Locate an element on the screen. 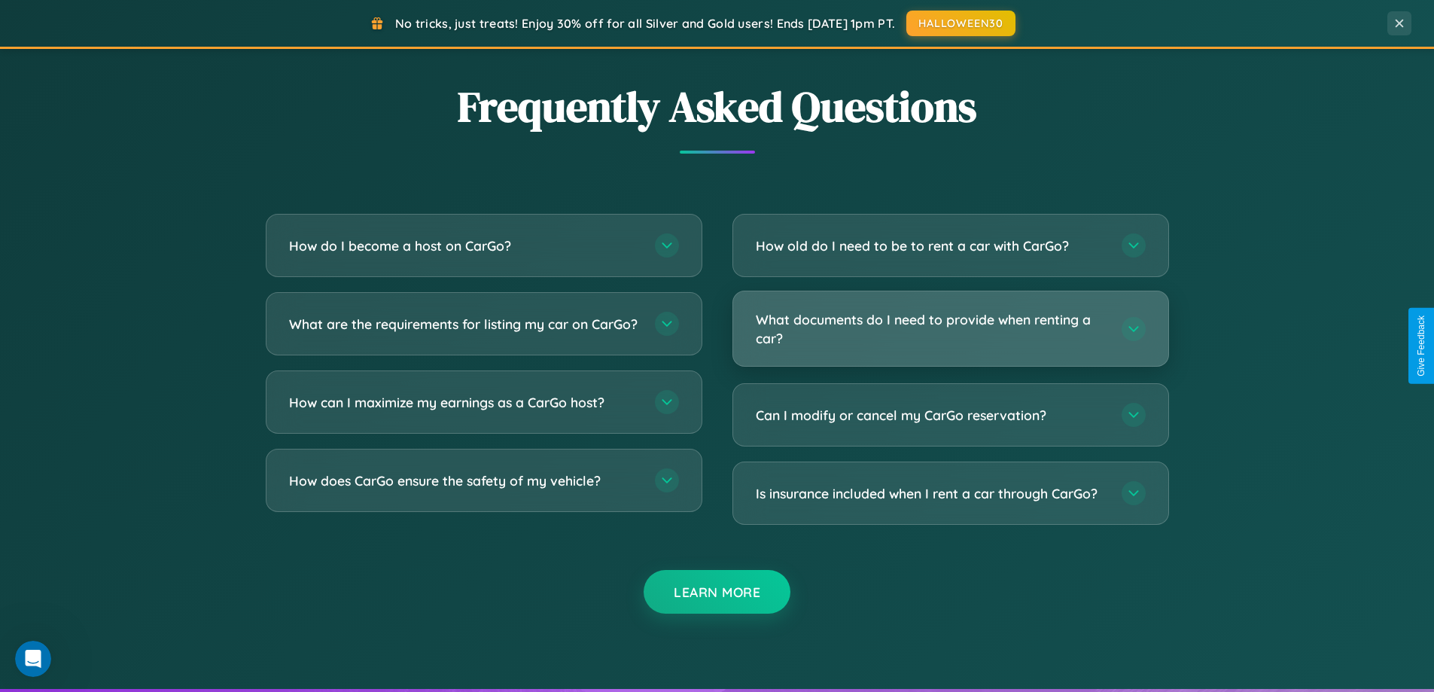 Image resolution: width=1434 pixels, height=692 pixels. h3: How old do I need to be to rent a car with CarGo? is located at coordinates (931, 245).